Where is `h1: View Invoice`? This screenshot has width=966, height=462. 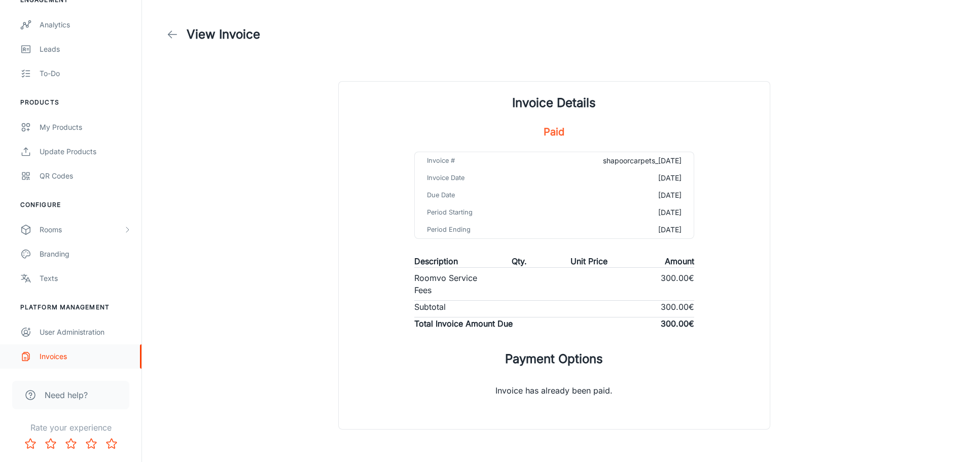
h1: View Invoice is located at coordinates (223, 34).